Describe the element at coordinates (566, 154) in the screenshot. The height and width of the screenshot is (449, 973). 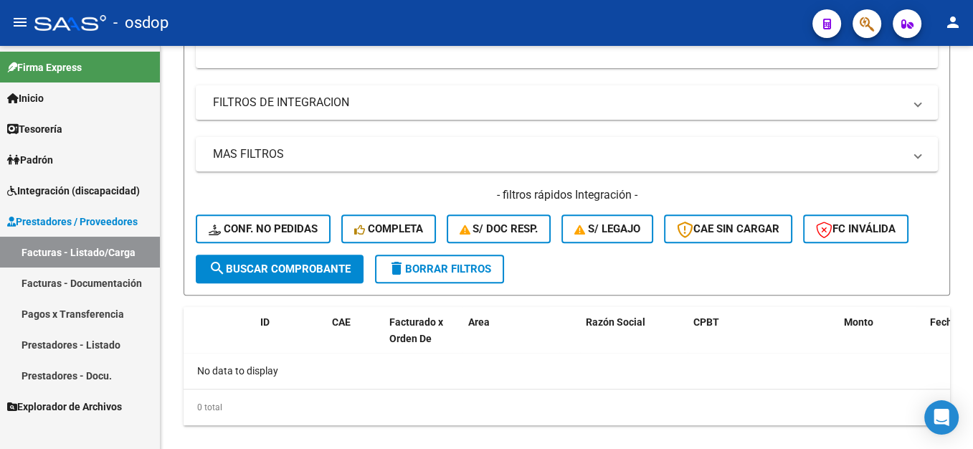
I see `mat-expansion-panel-header: MAS FILTROS` at that location.